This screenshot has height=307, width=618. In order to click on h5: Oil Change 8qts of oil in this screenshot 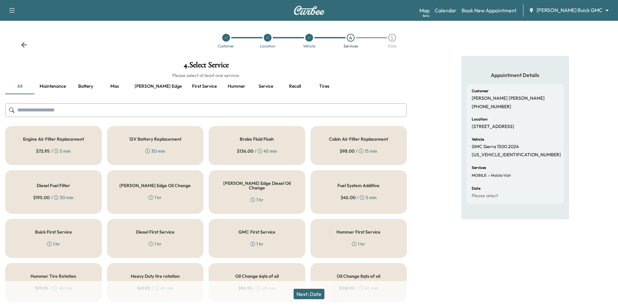, I will do `click(359, 276)`.